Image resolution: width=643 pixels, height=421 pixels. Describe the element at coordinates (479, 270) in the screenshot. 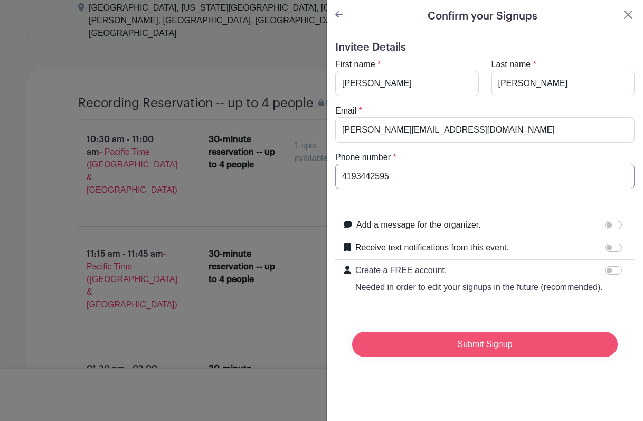

I see `p: Create a FREE account.` at that location.